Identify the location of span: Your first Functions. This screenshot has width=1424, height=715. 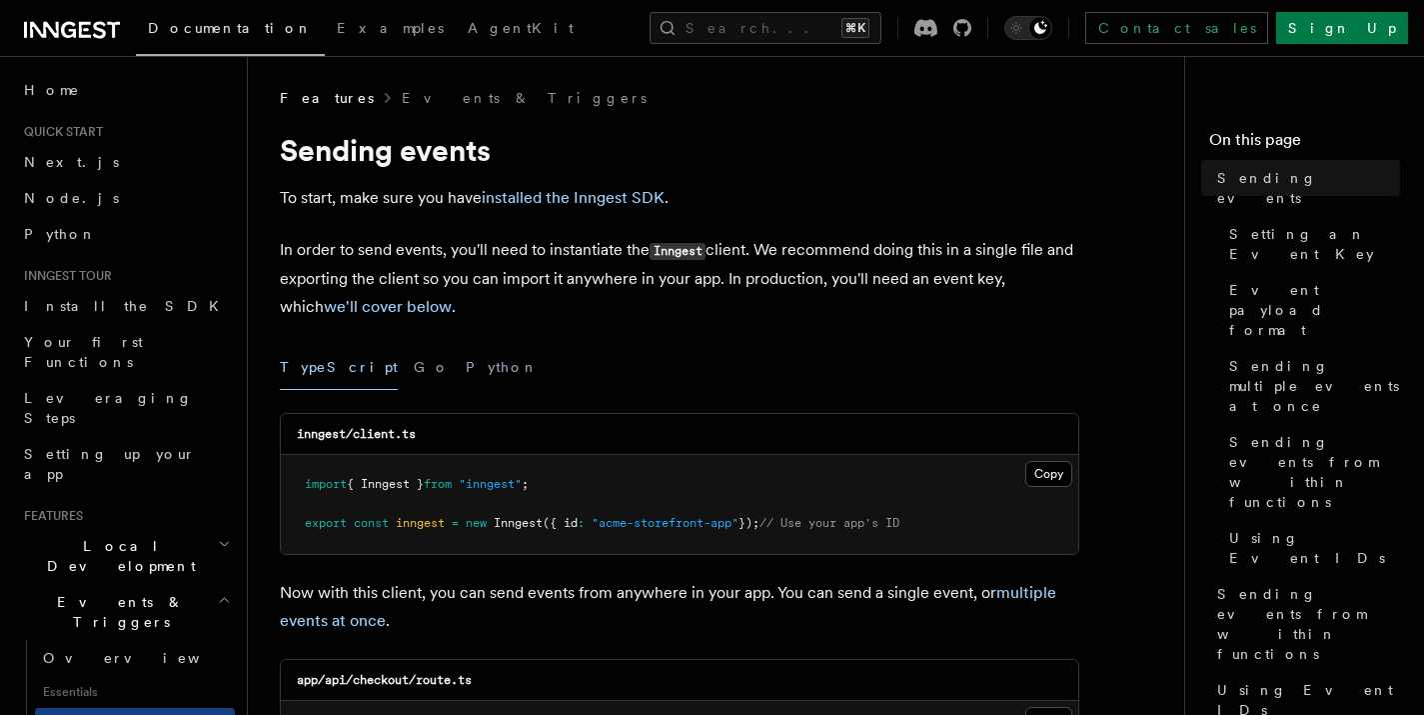
(83, 352).